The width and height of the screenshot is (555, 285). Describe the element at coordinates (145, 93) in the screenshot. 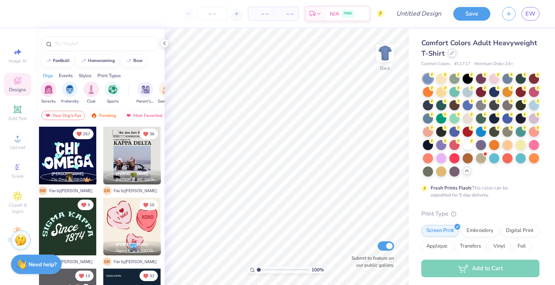

I see `div: filter for Parent's Weekend` at that location.